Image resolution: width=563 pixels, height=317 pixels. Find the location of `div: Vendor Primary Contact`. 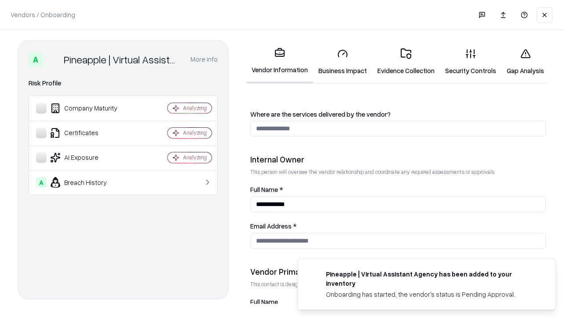

div: Vendor Primary Contact is located at coordinates (398, 272).